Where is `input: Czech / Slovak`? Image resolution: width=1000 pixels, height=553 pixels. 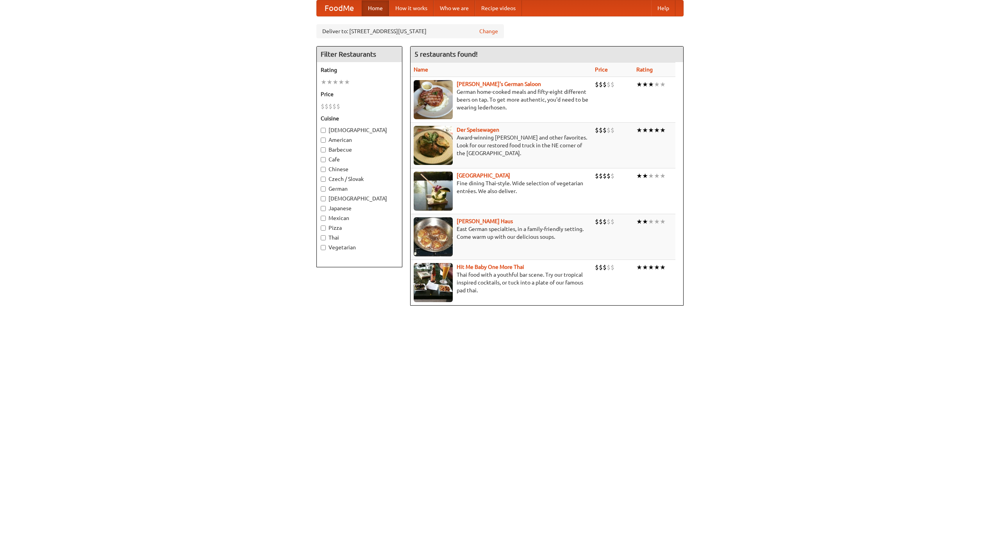 input: Czech / Slovak is located at coordinates (323, 179).